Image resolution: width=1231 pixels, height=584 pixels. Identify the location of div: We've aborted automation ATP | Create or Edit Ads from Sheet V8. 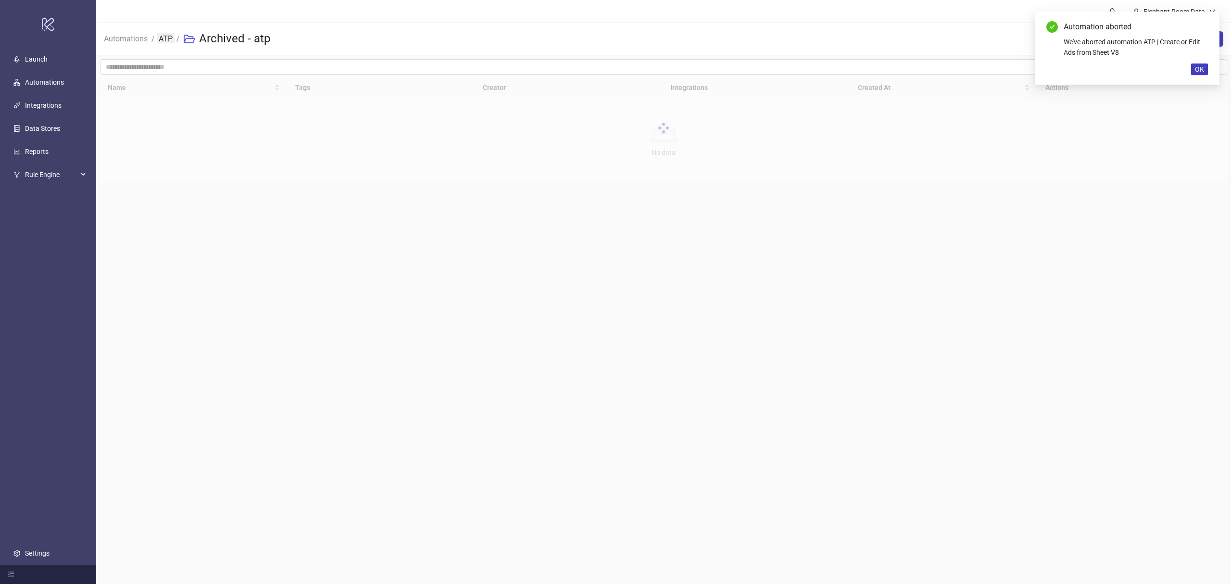
(1136, 47).